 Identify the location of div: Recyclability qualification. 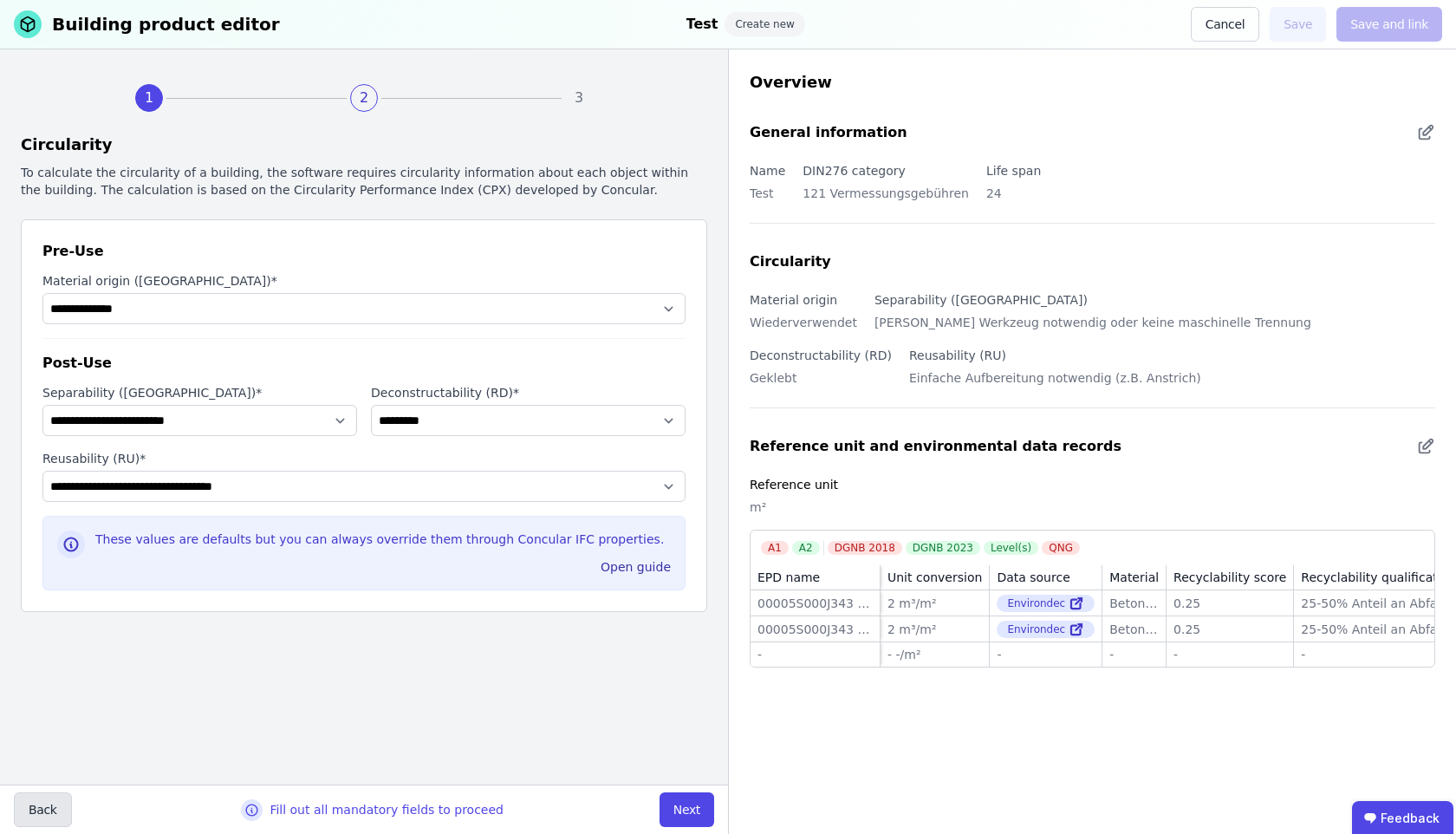
(1378, 578).